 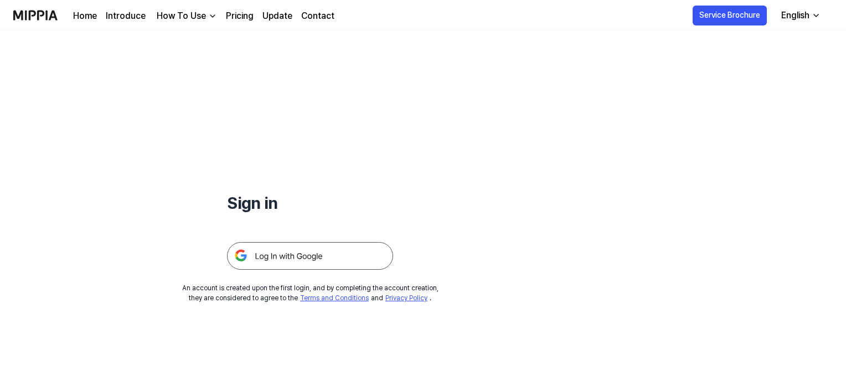 I want to click on img: down, so click(x=212, y=16).